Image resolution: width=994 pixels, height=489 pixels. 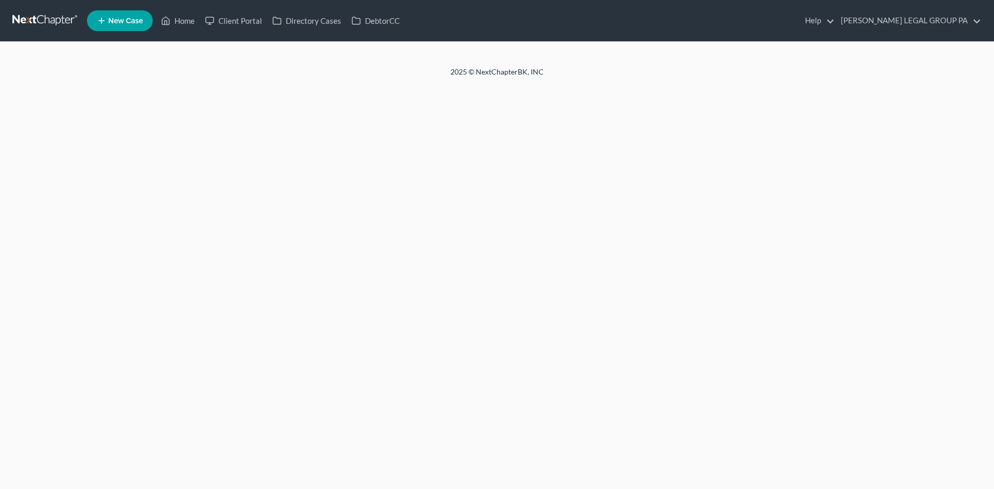 I want to click on a: DebtorCC, so click(x=375, y=21).